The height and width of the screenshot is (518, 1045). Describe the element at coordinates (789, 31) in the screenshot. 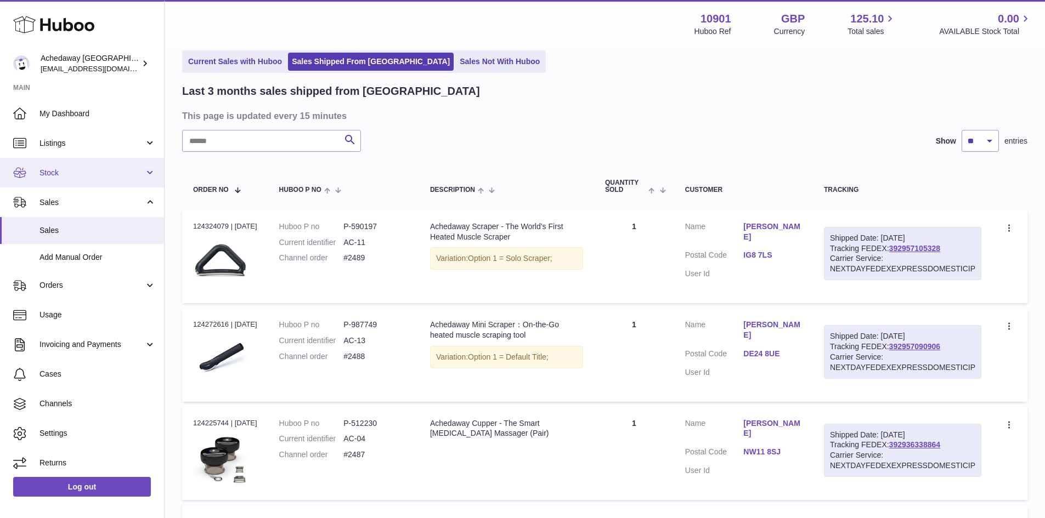

I see `div: Currency` at that location.